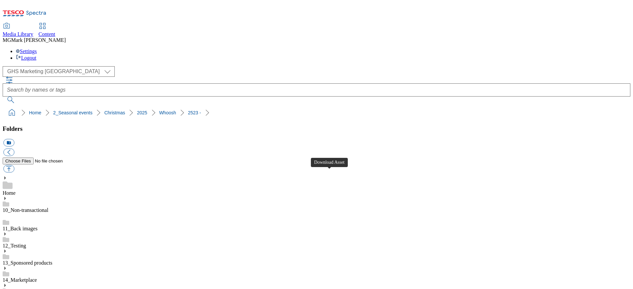 The width and height of the screenshot is (633, 289). What do you see at coordinates (14, 246) in the screenshot?
I see `a: 12_Testing` at bounding box center [14, 246].